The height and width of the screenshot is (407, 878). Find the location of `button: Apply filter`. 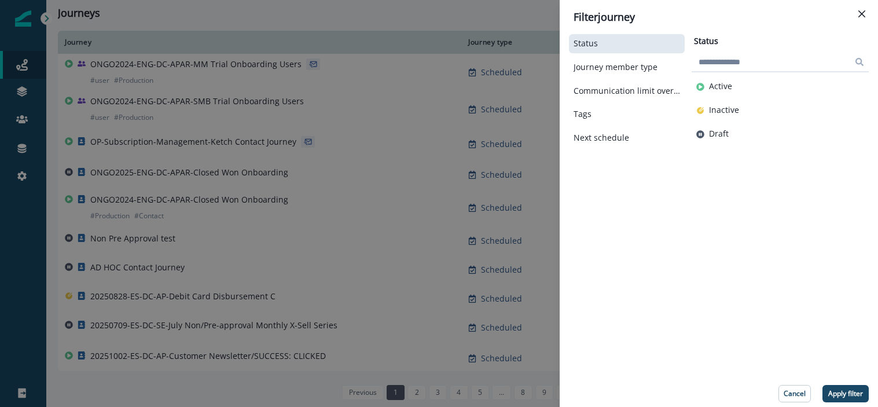

button: Apply filter is located at coordinates (846, 394).